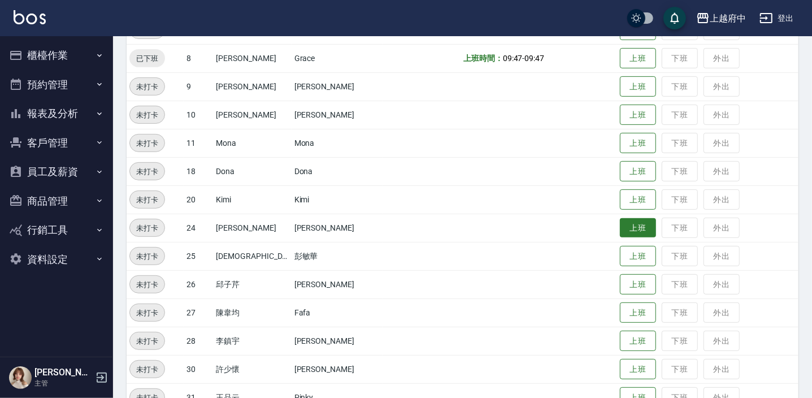 Image resolution: width=812 pixels, height=398 pixels. Describe the element at coordinates (198, 228) in the screenshot. I see `td: 24` at that location.